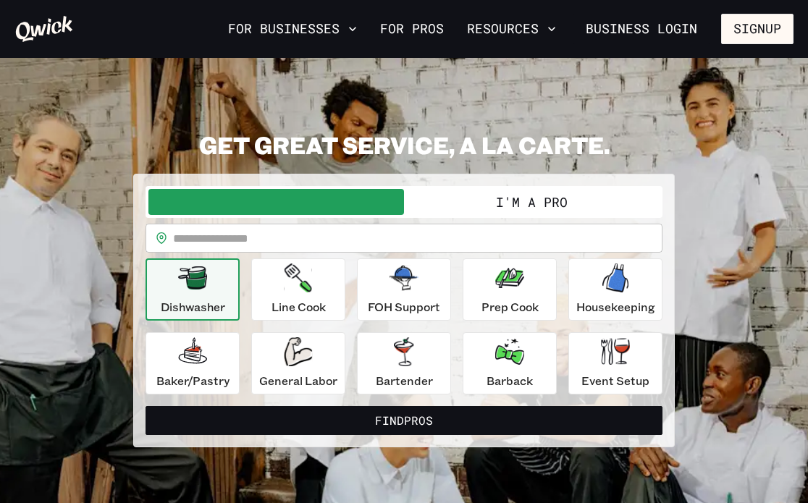 This screenshot has height=503, width=808. What do you see at coordinates (510, 381) in the screenshot?
I see `p: Barback` at bounding box center [510, 381].